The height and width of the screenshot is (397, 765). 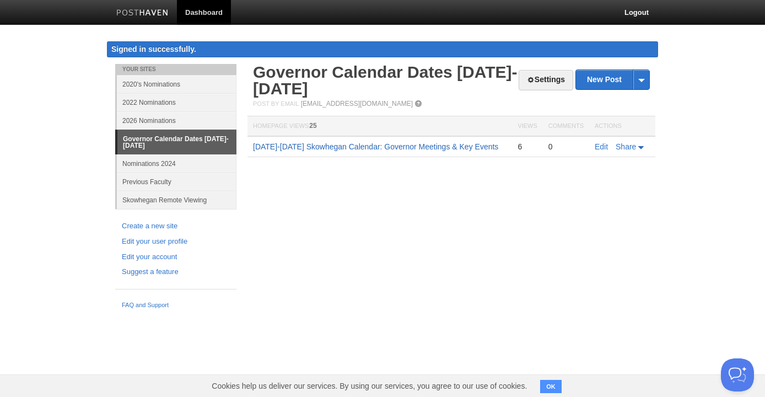 I want to click on a: 2020's Nominations, so click(x=176, y=84).